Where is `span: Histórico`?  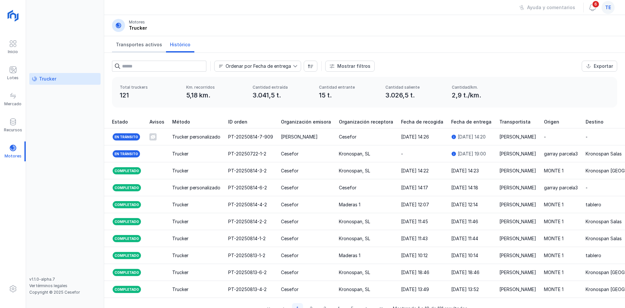
span: Histórico is located at coordinates (180, 45).